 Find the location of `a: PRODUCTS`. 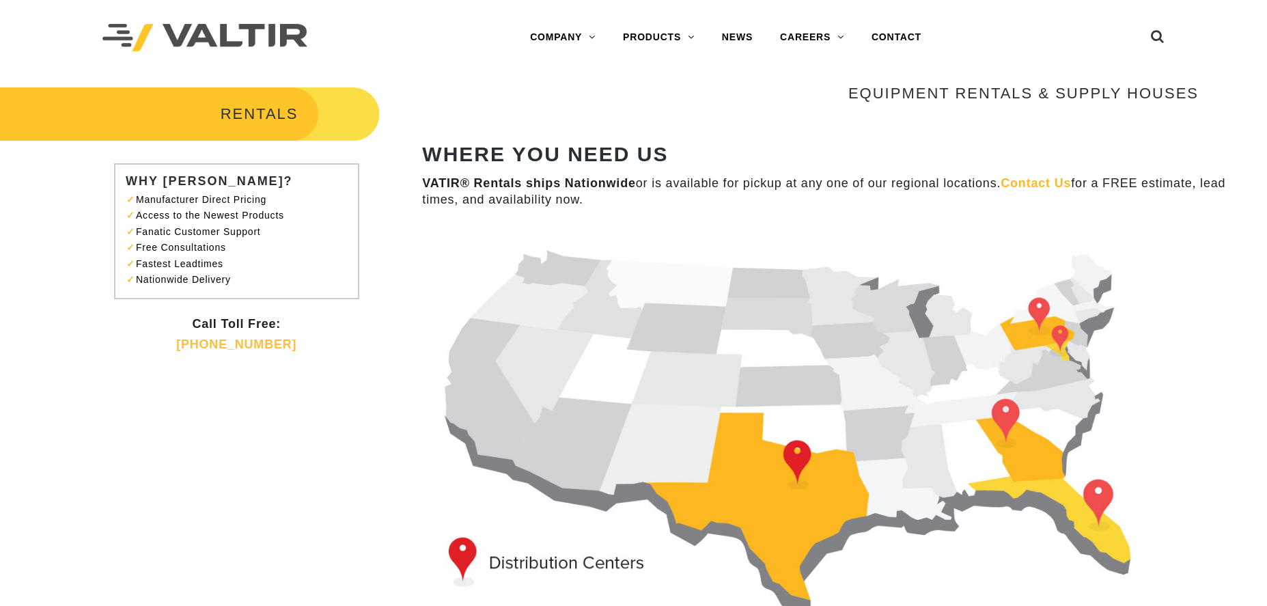

a: PRODUCTS is located at coordinates (659, 38).